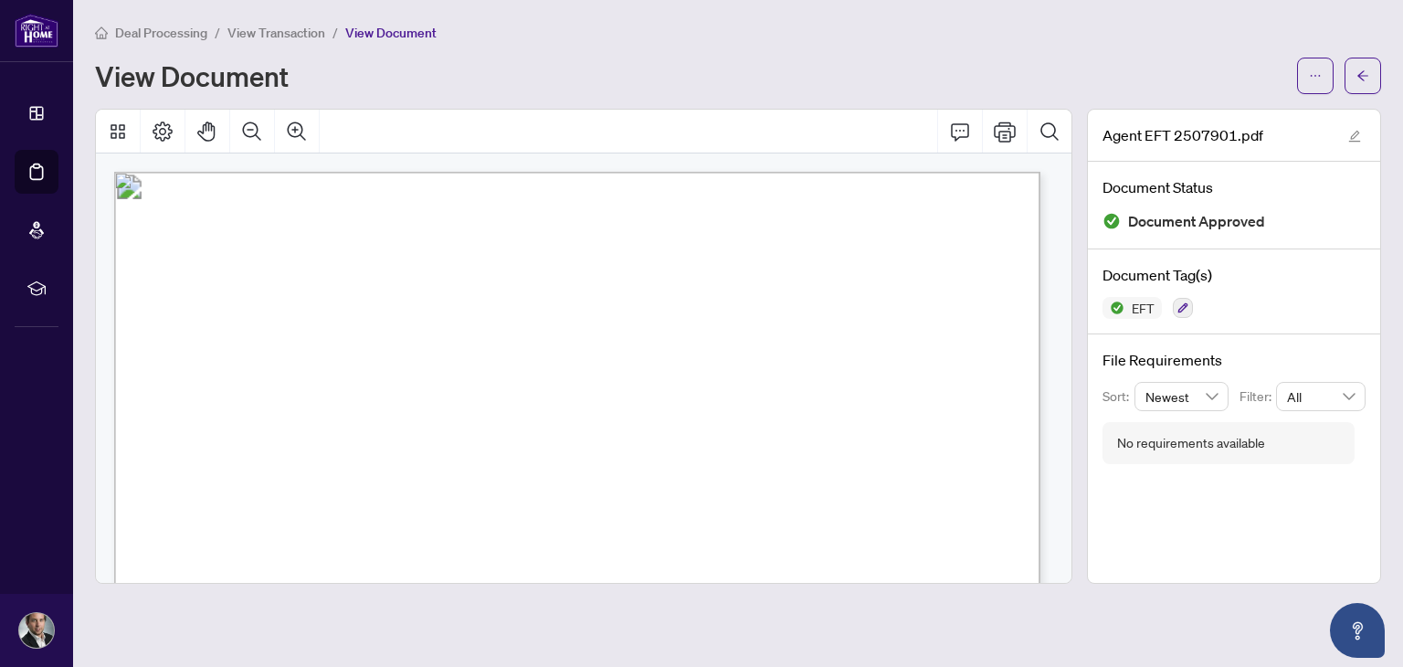  I want to click on p: Filter:, so click(1258, 396).